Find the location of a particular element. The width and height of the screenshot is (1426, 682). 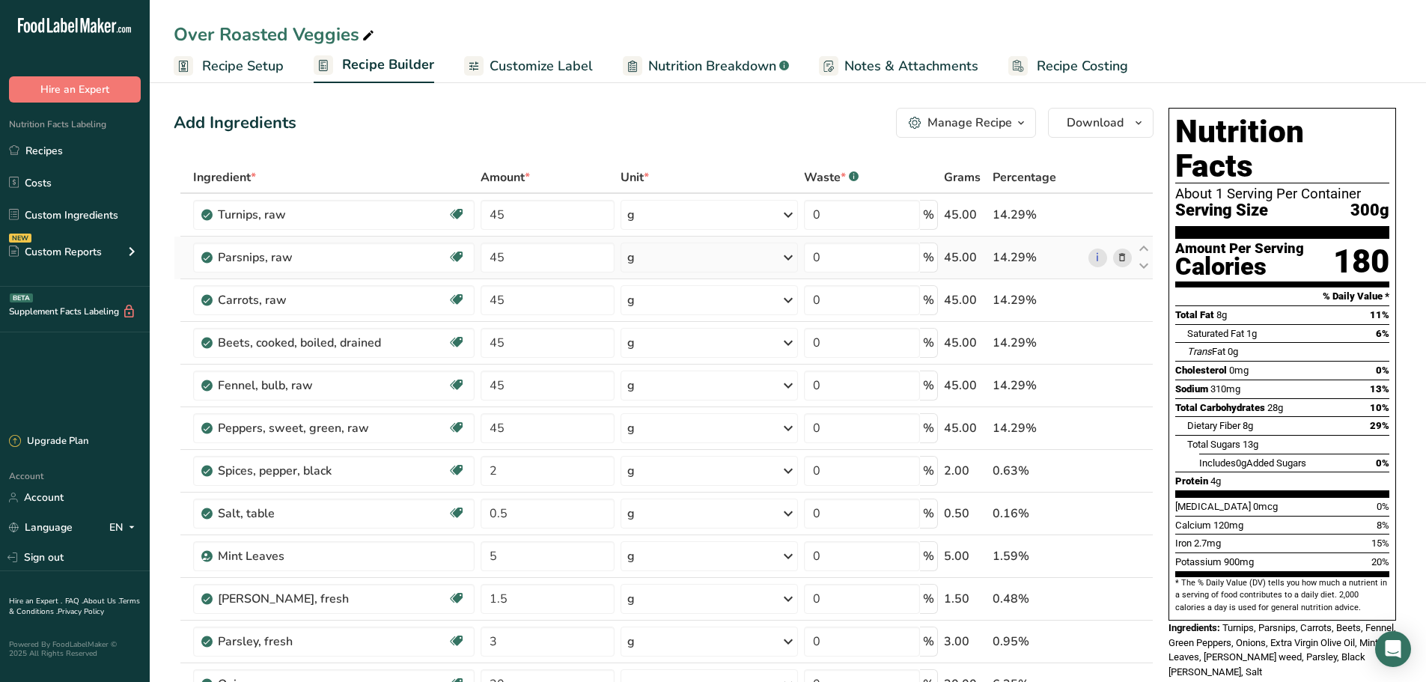

div: 0.63% is located at coordinates (1038, 471).